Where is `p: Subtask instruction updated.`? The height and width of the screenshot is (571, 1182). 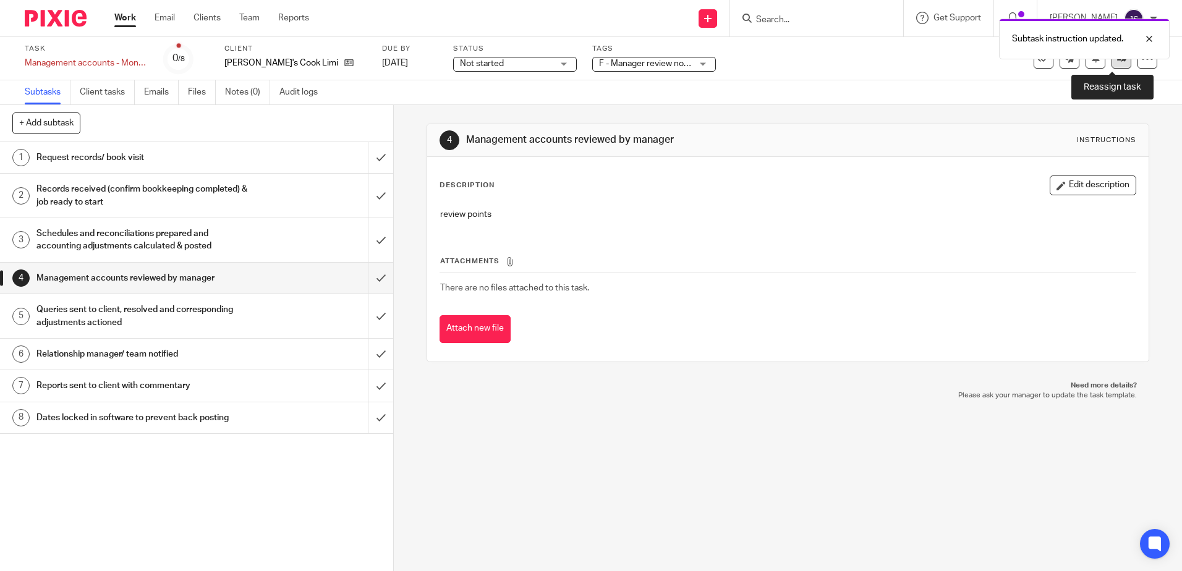
p: Subtask instruction updated. is located at coordinates (1068, 39).